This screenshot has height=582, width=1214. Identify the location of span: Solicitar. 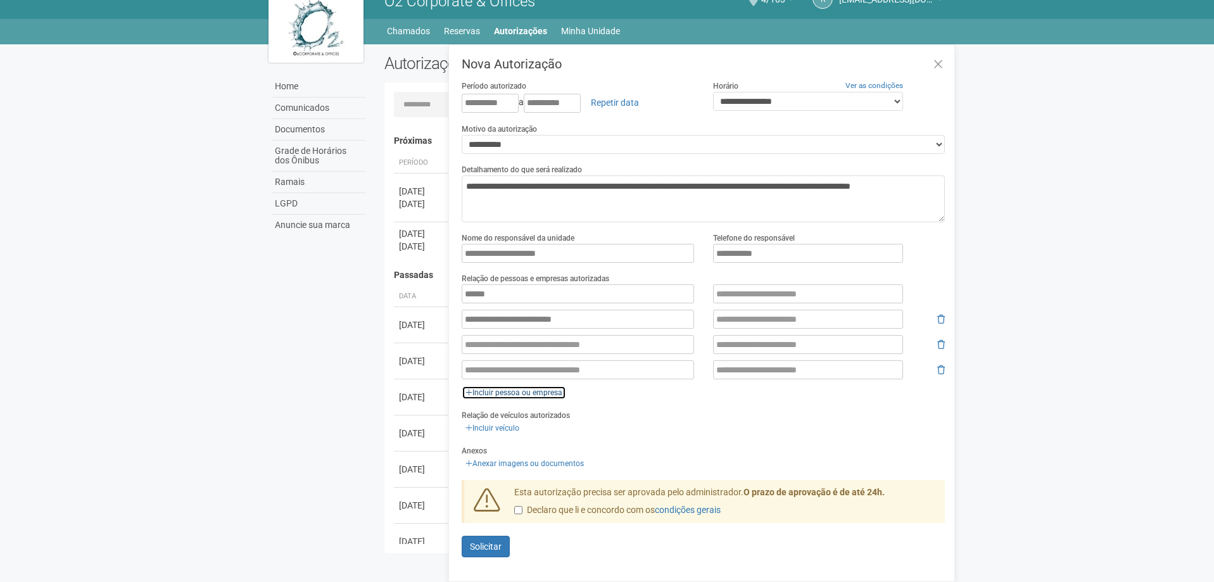
(486, 546).